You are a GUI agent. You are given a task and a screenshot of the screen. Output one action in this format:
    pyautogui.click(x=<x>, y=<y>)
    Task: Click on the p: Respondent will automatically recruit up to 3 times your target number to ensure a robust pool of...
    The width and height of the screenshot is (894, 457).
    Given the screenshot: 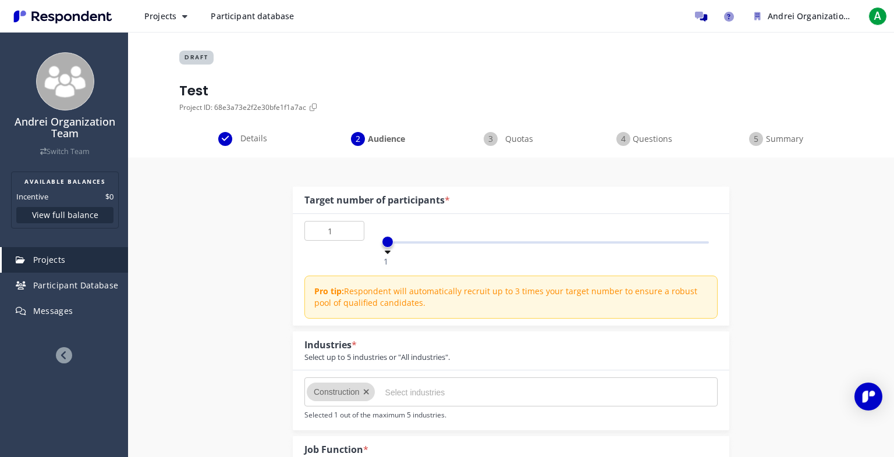 What is the action you would take?
    pyautogui.click(x=512, y=297)
    